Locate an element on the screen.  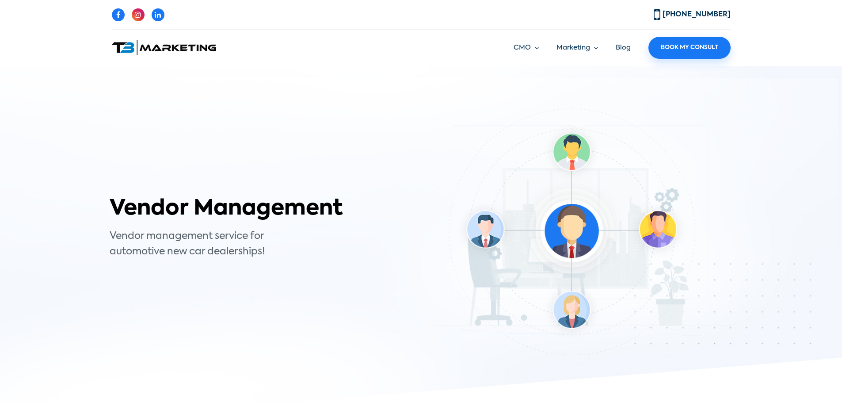
a: Blog is located at coordinates (624, 47).